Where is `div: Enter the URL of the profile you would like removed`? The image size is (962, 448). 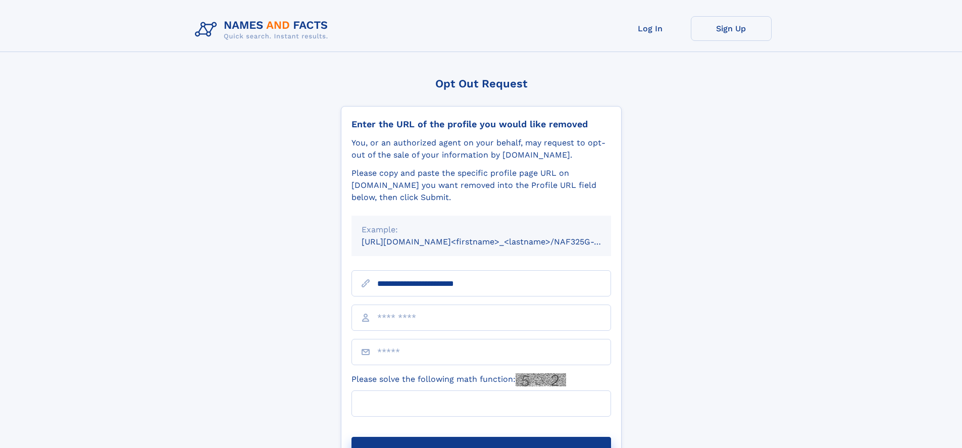
div: Enter the URL of the profile you would like removed is located at coordinates (481, 124).